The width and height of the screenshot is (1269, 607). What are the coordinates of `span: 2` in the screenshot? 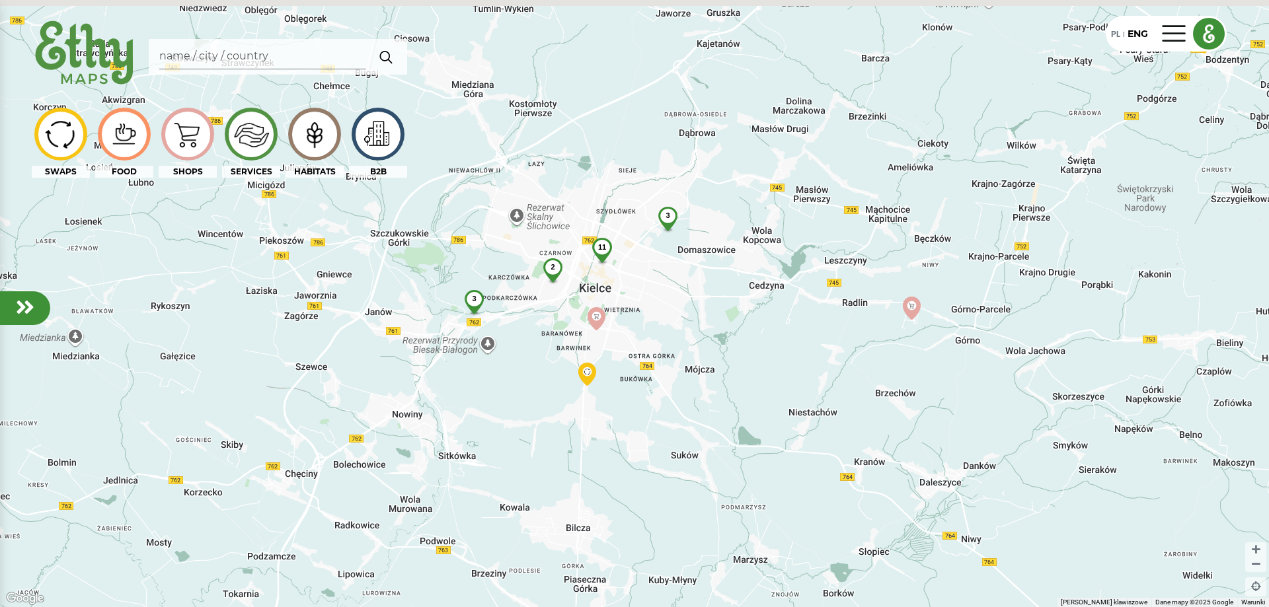 It's located at (552, 267).